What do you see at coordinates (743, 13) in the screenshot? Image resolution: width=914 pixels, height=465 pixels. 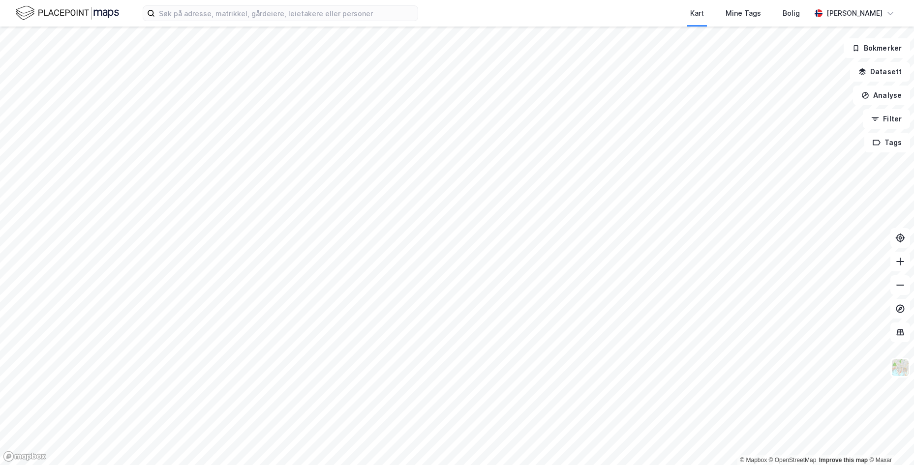 I see `div: Mine Tags` at bounding box center [743, 13].